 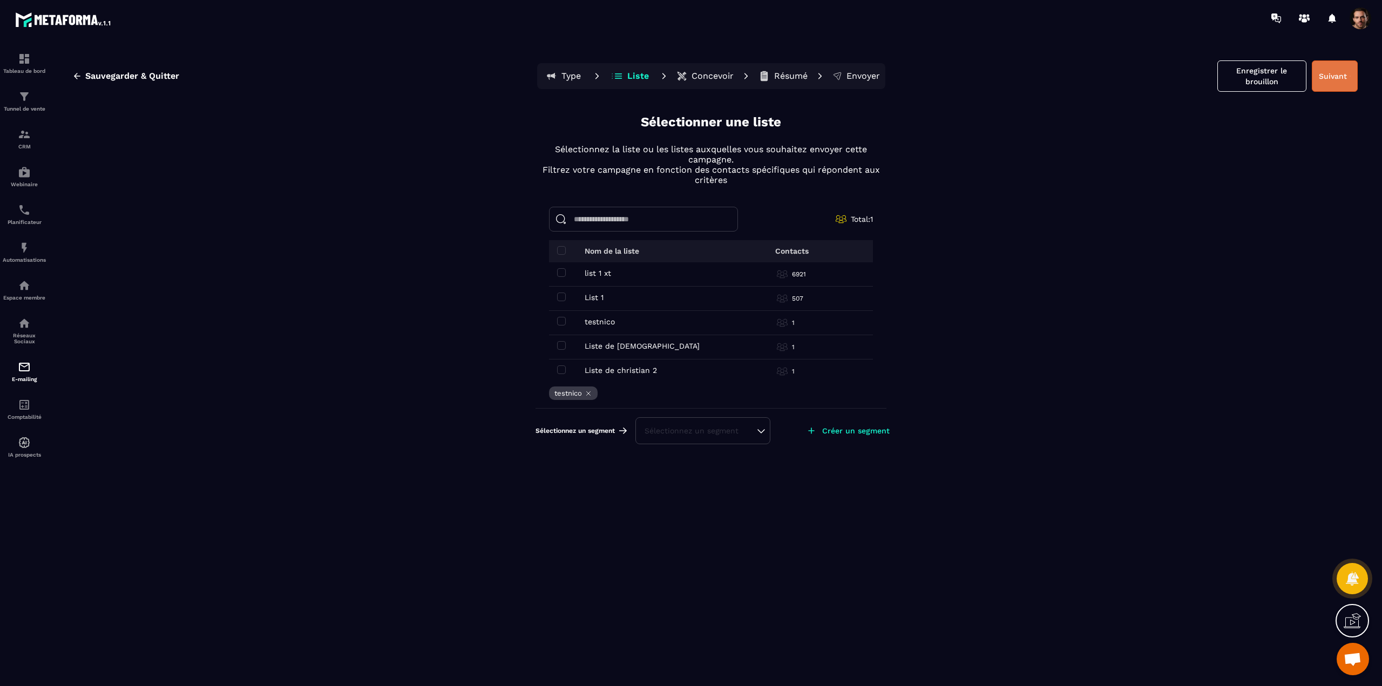 What do you see at coordinates (24, 297) in the screenshot?
I see `p: Espace membre` at bounding box center [24, 297].